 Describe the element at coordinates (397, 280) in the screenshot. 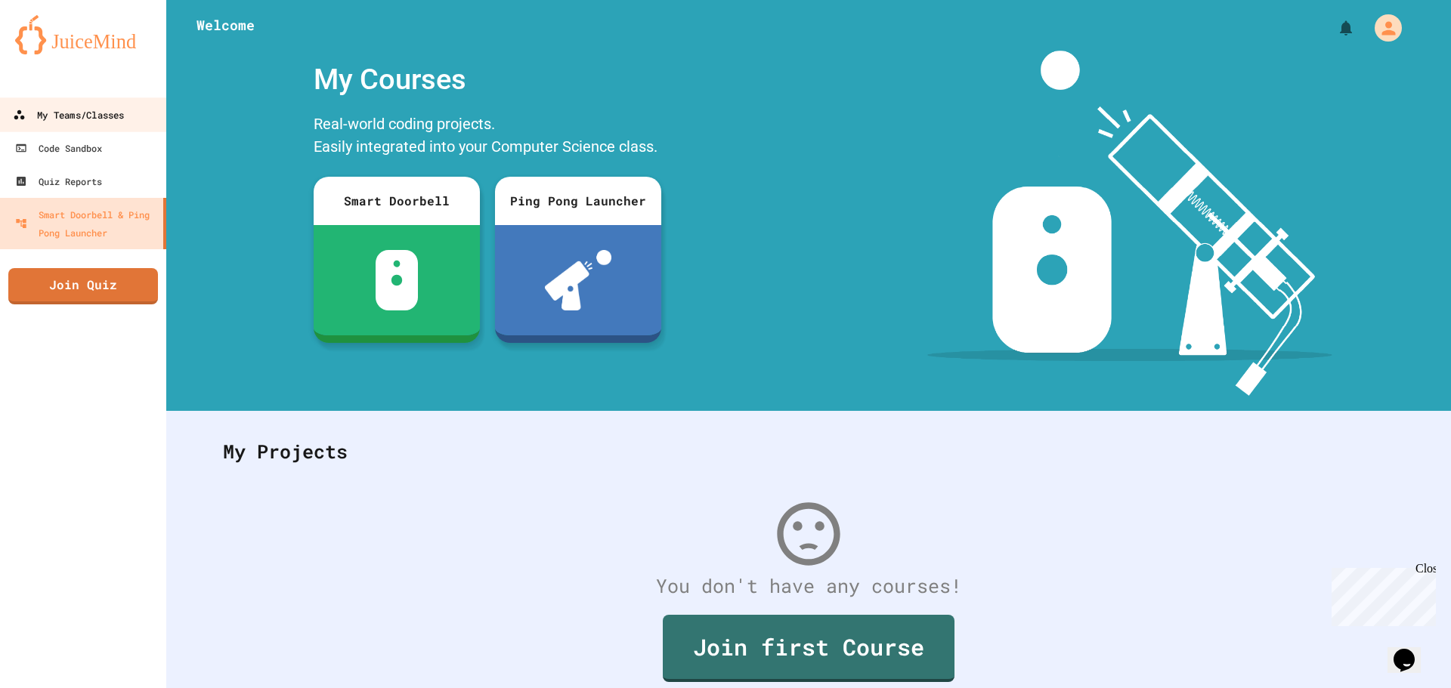

I see `img: sdb-white.svg` at that location.